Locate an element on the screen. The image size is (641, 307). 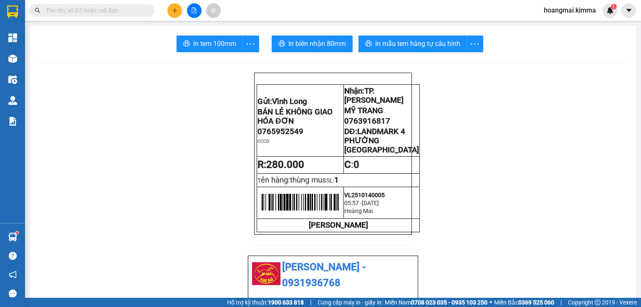
span: Nhận: is located at coordinates (374, 96).